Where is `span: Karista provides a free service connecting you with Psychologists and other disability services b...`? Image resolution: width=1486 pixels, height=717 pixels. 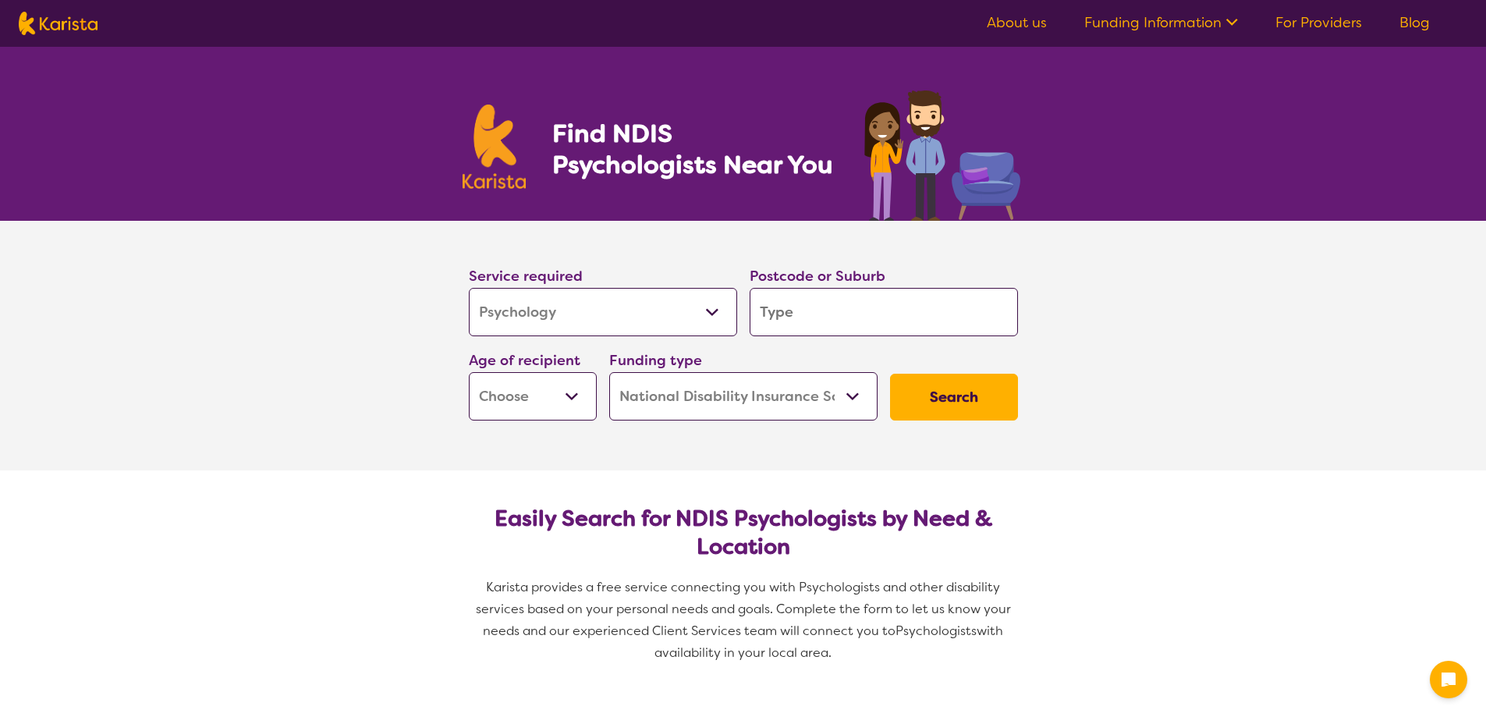
span: Karista provides a free service connecting you with Psychologists and other disability services b... is located at coordinates (745, 608).